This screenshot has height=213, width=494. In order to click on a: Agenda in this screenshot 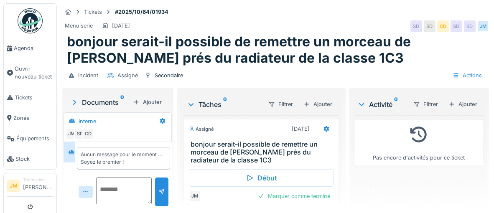, I will do `click(30, 48)`.